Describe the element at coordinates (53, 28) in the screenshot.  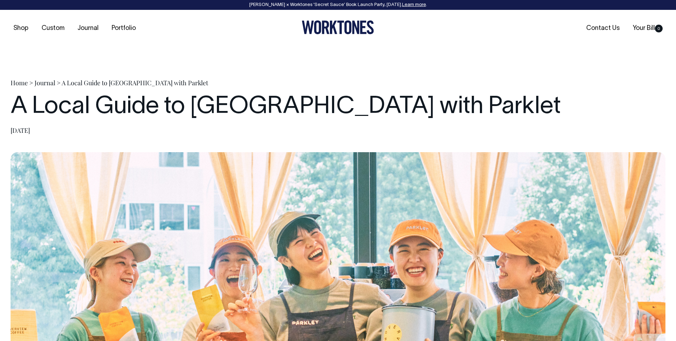
I see `a: Custom` at that location.